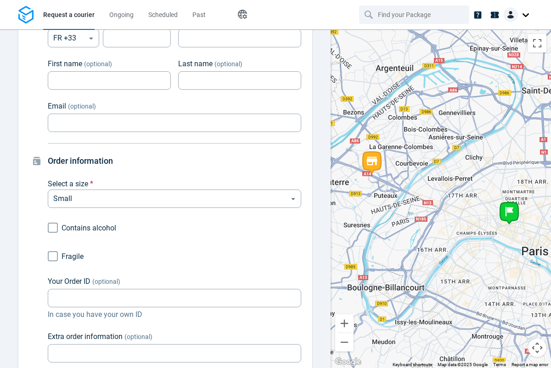 The width and height of the screenshot is (551, 368). I want to click on img: Logo, so click(26, 15).